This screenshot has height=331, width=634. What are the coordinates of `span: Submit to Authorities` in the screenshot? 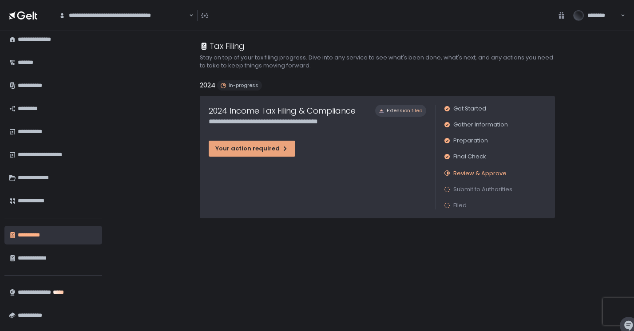 It's located at (482, 189).